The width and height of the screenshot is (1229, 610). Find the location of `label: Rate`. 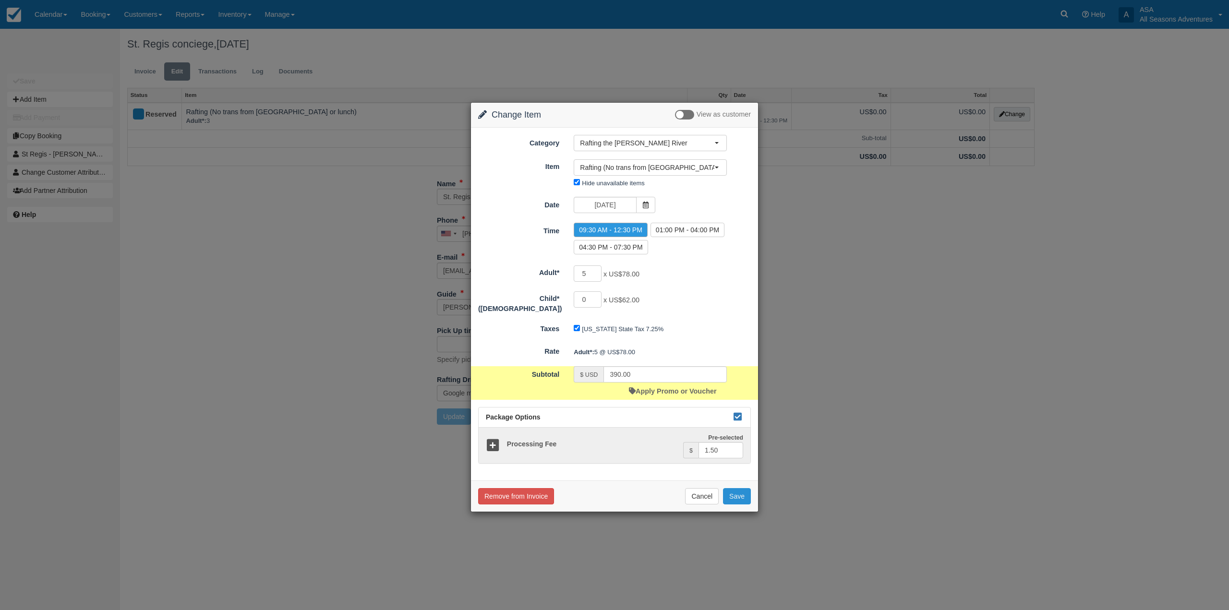

label: Rate is located at coordinates (519, 350).